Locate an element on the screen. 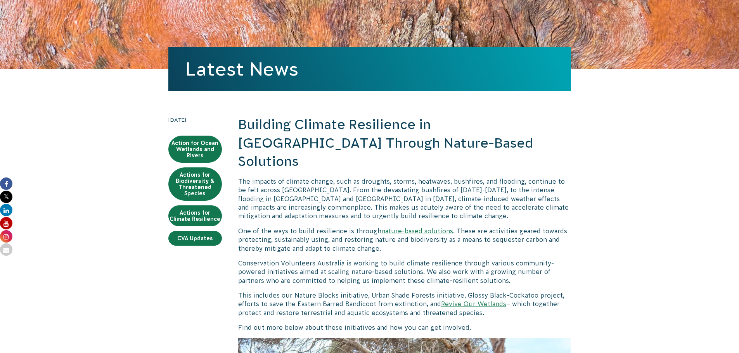 The width and height of the screenshot is (739, 353). a: Latest News is located at coordinates (242, 69).